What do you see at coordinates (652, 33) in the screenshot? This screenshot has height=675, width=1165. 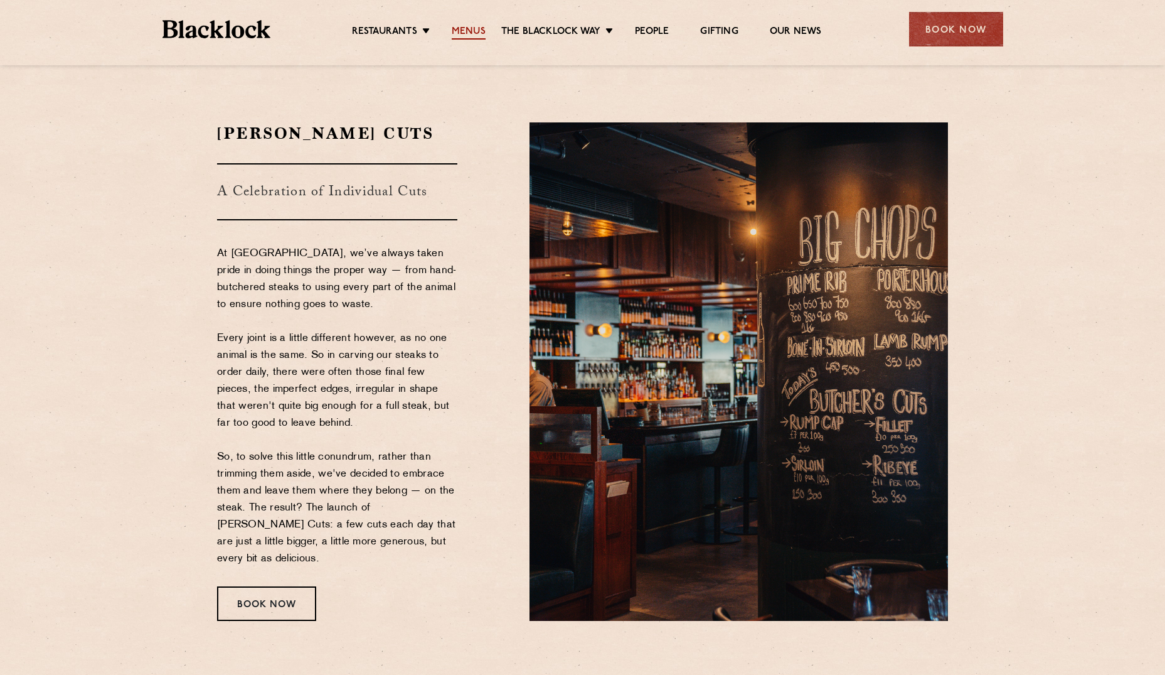 I see `a: People` at bounding box center [652, 33].